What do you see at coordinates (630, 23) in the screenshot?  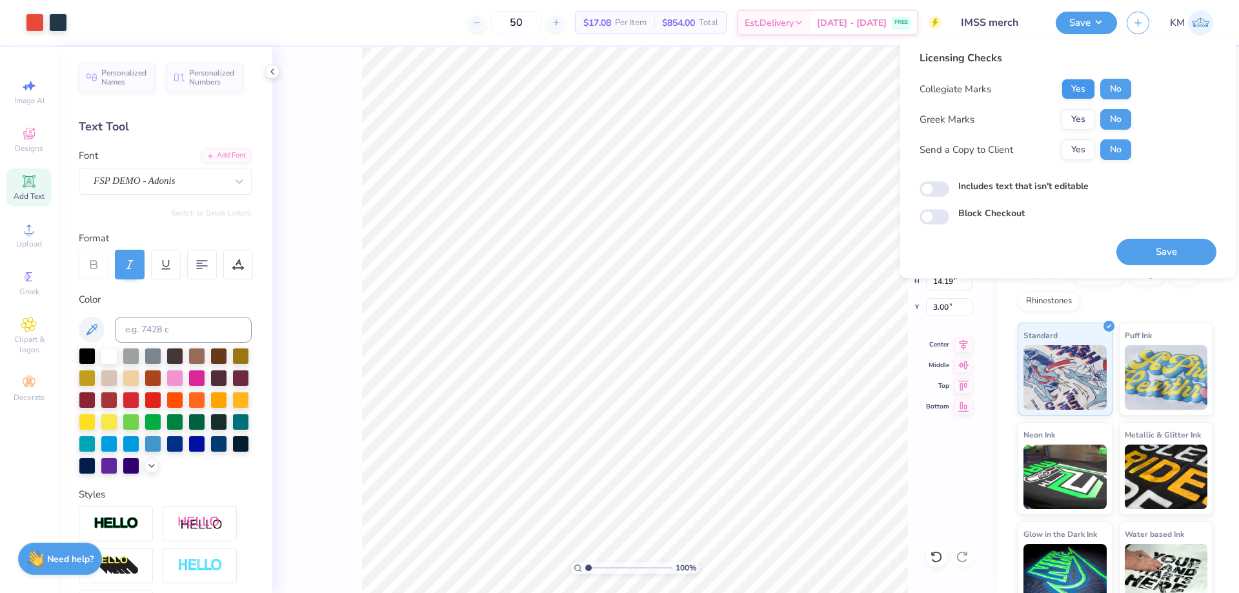 I see `span: Per Item` at bounding box center [630, 23].